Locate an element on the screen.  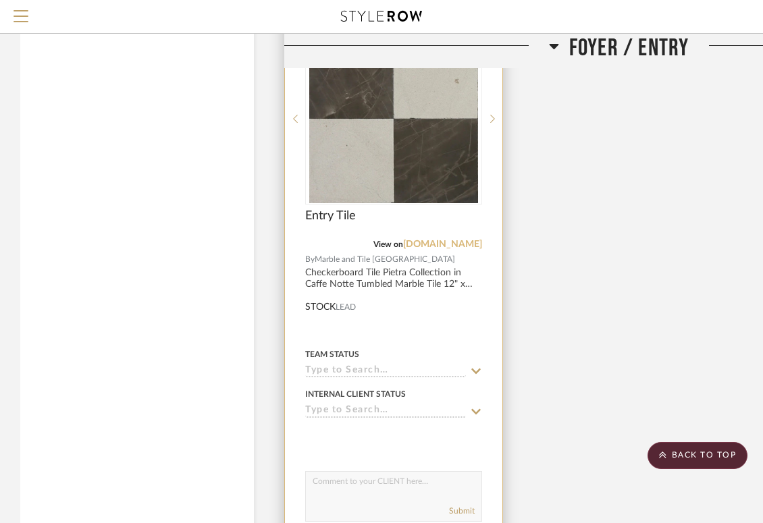
button: Submit is located at coordinates (462, 511).